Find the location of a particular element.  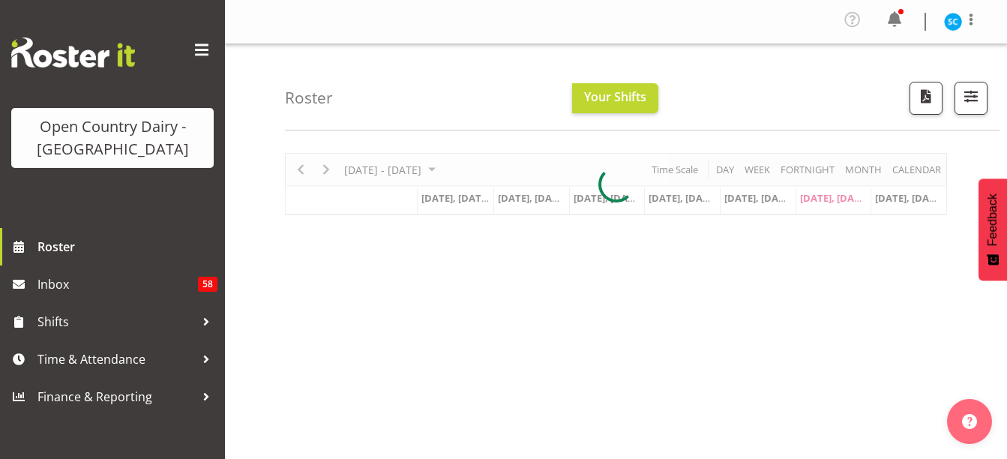

button: Your Shifts is located at coordinates (615, 98).